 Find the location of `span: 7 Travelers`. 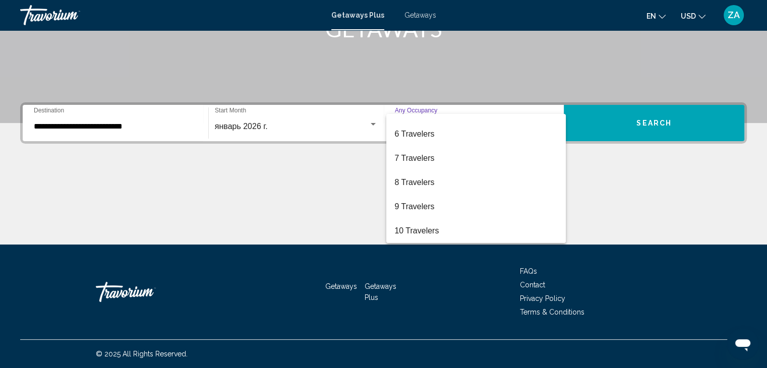

span: 7 Travelers is located at coordinates (476, 158).